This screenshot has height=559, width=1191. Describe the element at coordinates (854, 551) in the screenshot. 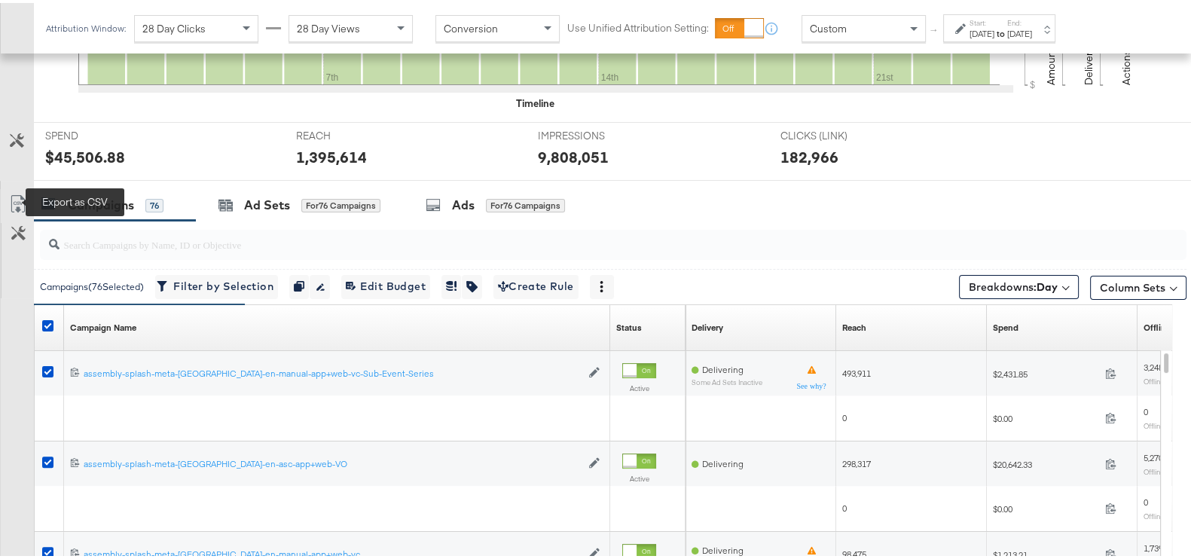

I see `span: 98,475` at that location.